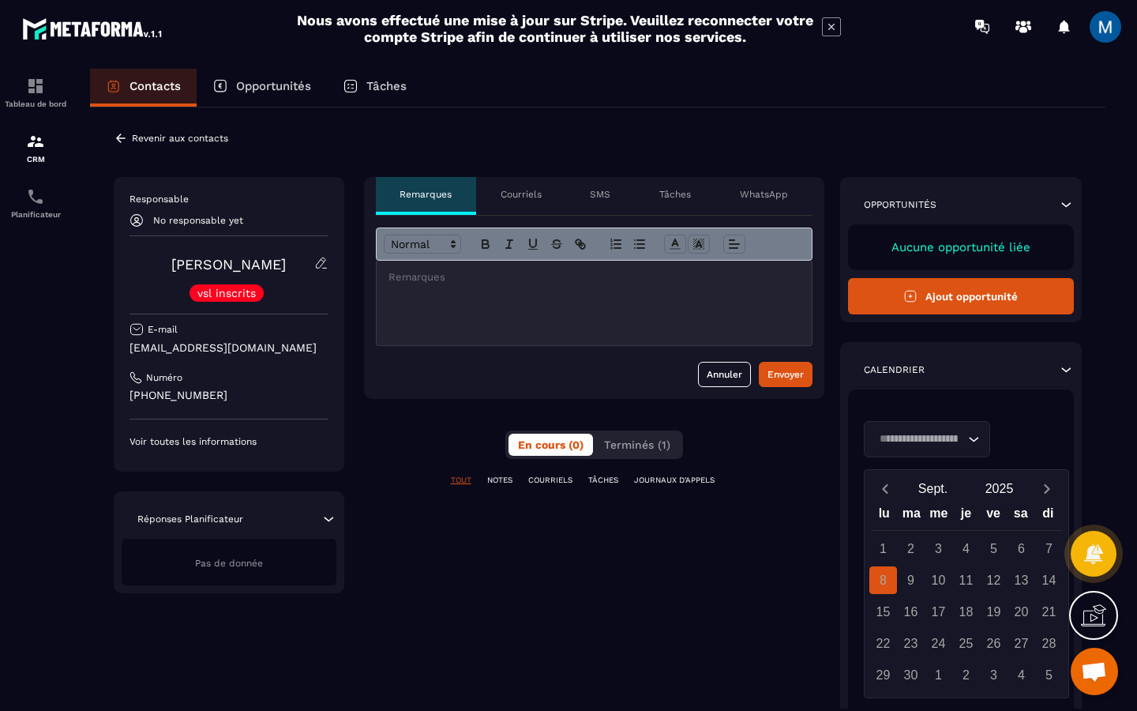 The height and width of the screenshot is (711, 1137). Describe the element at coordinates (1048, 548) in the screenshot. I see `div: 7` at that location.